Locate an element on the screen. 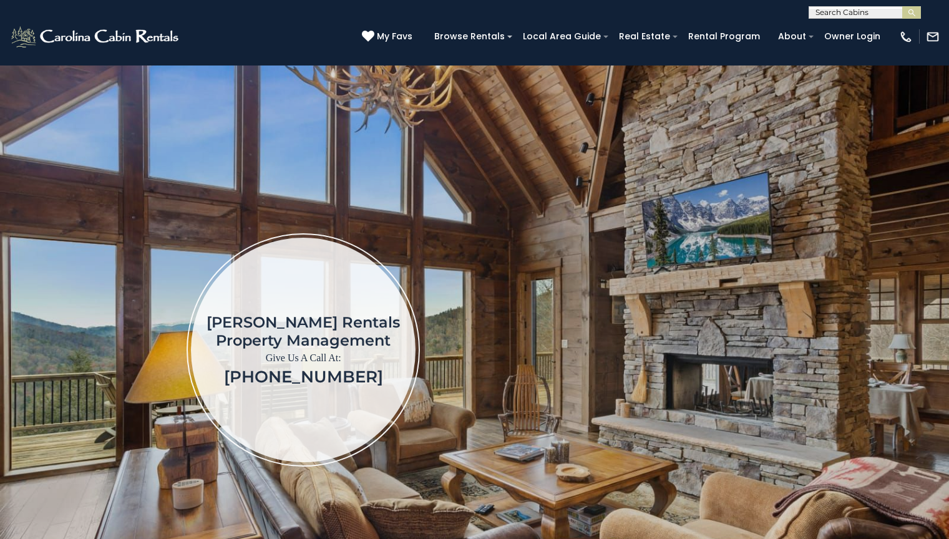 The width and height of the screenshot is (949, 539). span: My Favs is located at coordinates (394, 36).